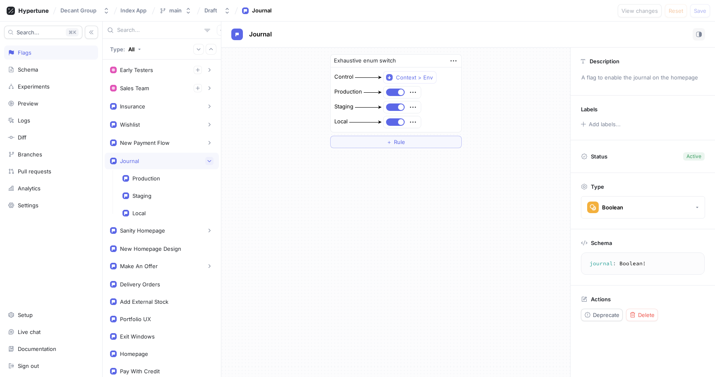 This screenshot has height=377, width=715. What do you see at coordinates (137, 336) in the screenshot?
I see `div: Exit Windows` at bounding box center [137, 336].